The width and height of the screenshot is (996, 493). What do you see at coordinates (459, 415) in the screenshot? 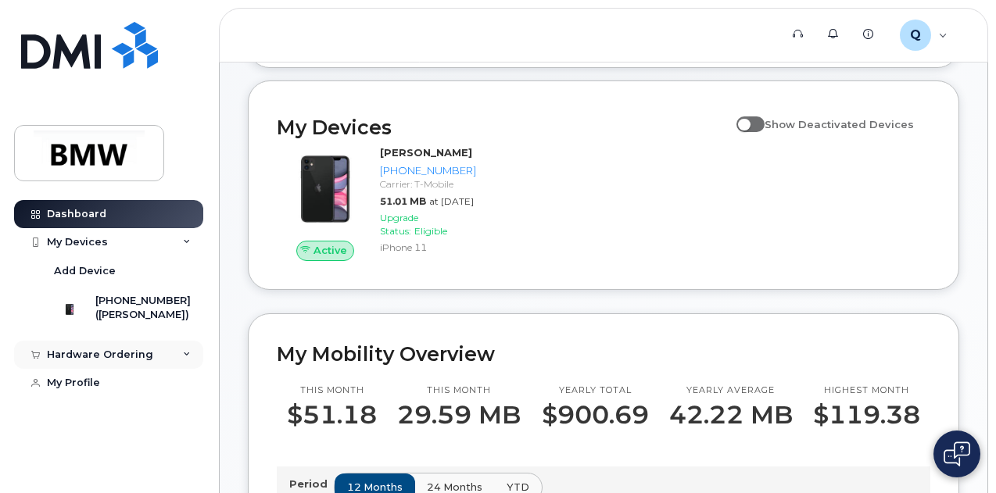
I see `p: 29.59 MB` at bounding box center [459, 415].